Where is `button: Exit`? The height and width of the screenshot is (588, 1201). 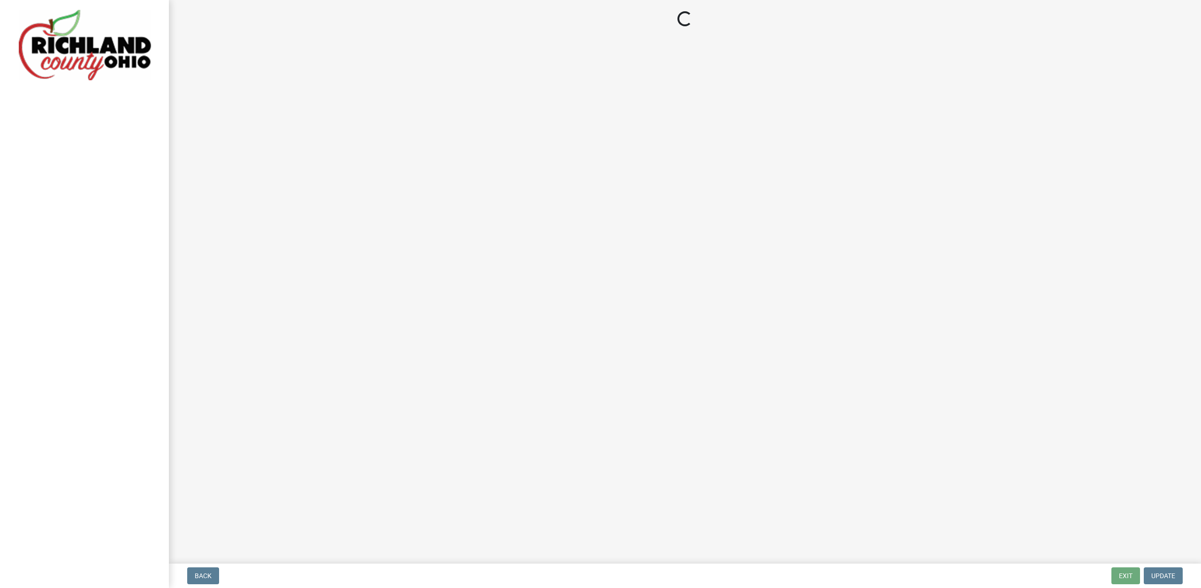 button: Exit is located at coordinates (1125, 576).